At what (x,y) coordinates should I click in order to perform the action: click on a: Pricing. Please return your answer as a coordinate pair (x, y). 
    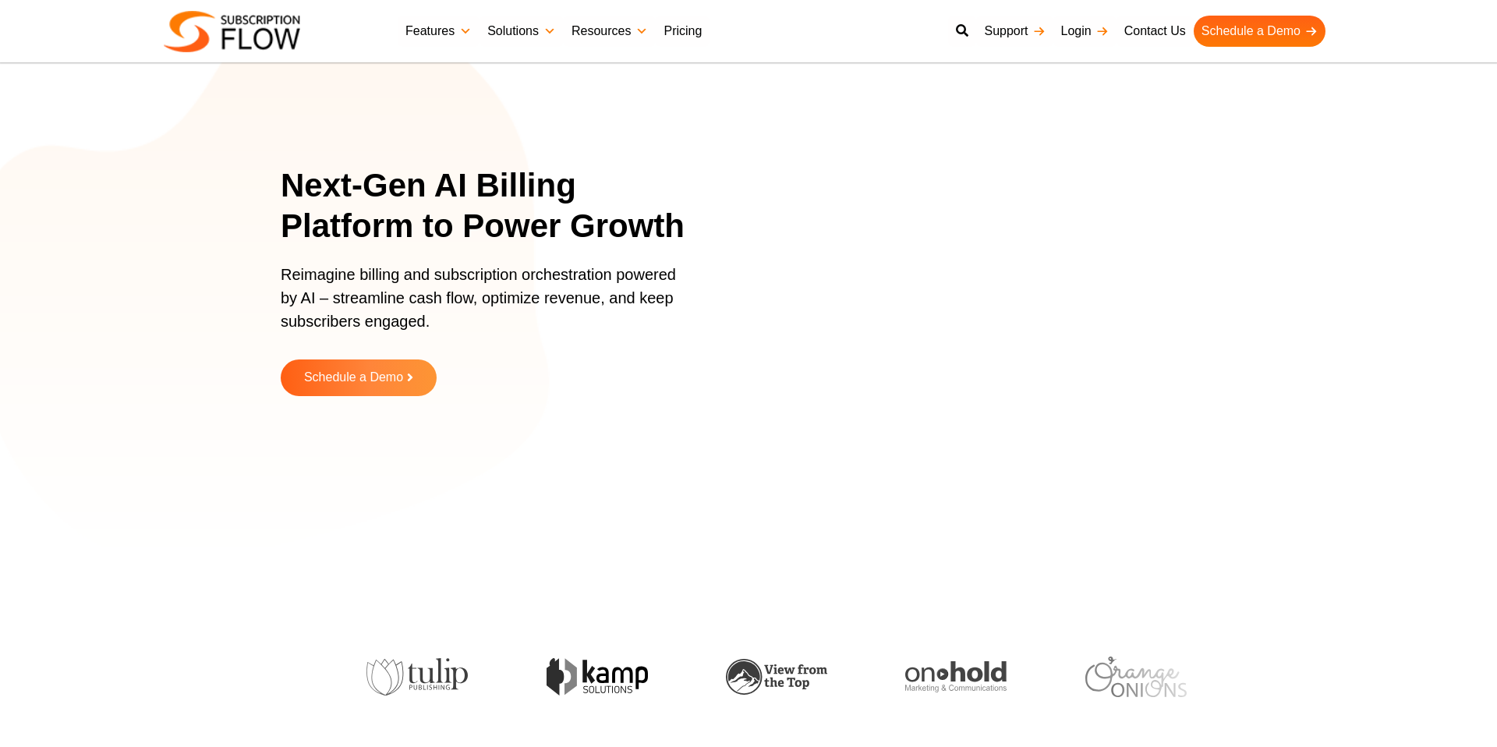
    Looking at the image, I should click on (682, 31).